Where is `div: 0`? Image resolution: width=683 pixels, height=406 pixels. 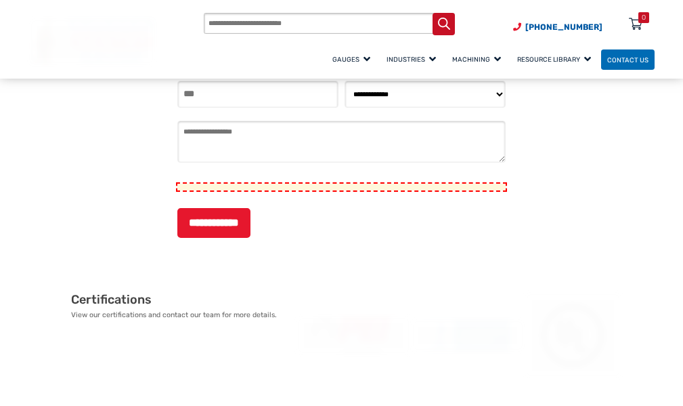 div: 0 is located at coordinates (644, 18).